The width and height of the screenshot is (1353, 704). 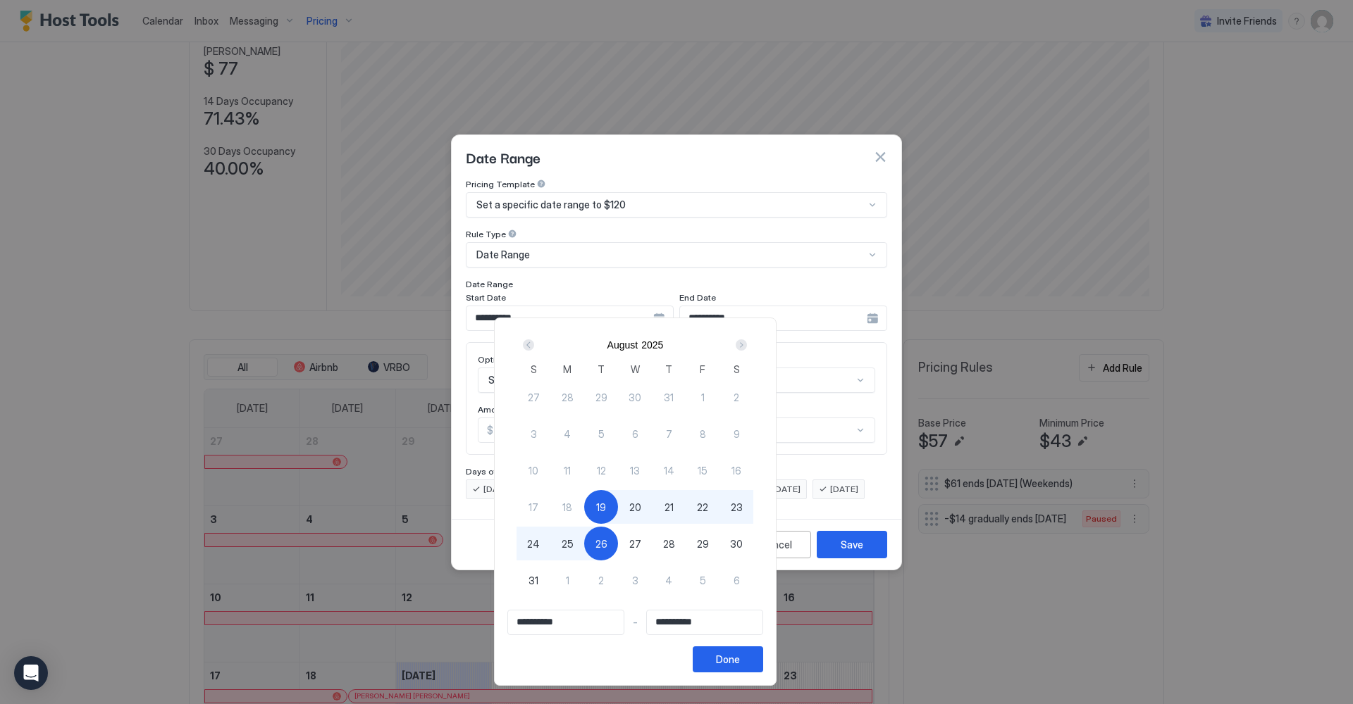 I want to click on span: 16, so click(x=736, y=471).